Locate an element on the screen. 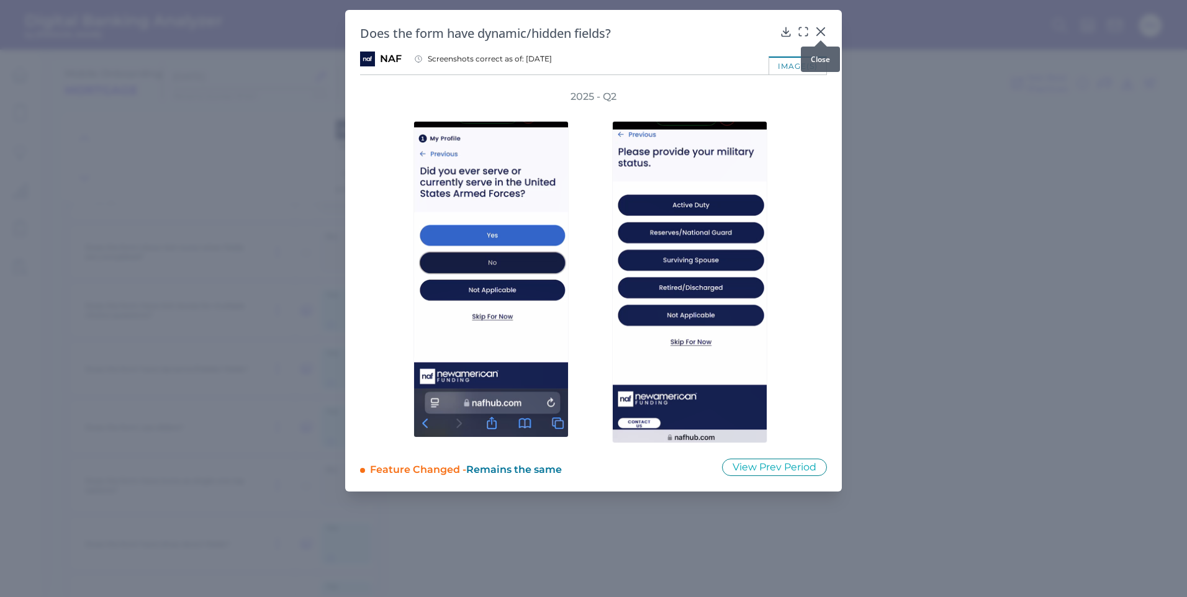  div: Close is located at coordinates (820, 59).